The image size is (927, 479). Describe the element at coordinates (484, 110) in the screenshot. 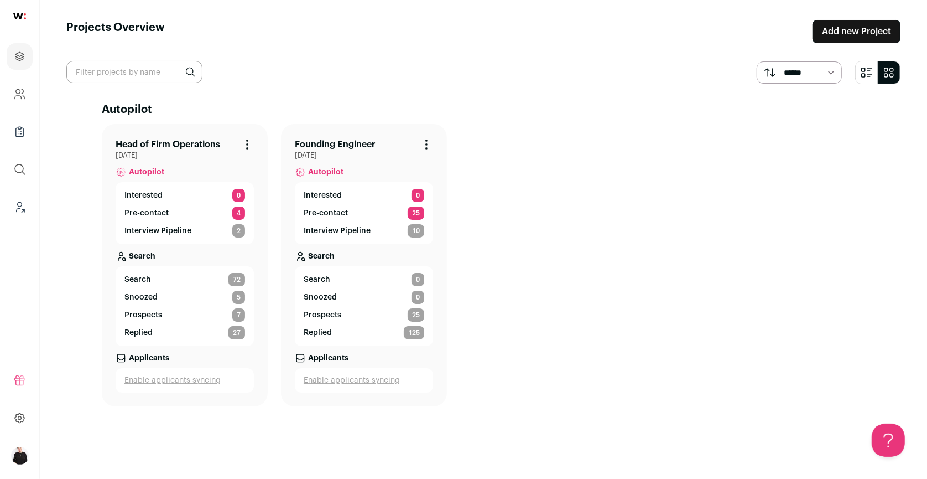

I see `h2: Autopilot` at that location.